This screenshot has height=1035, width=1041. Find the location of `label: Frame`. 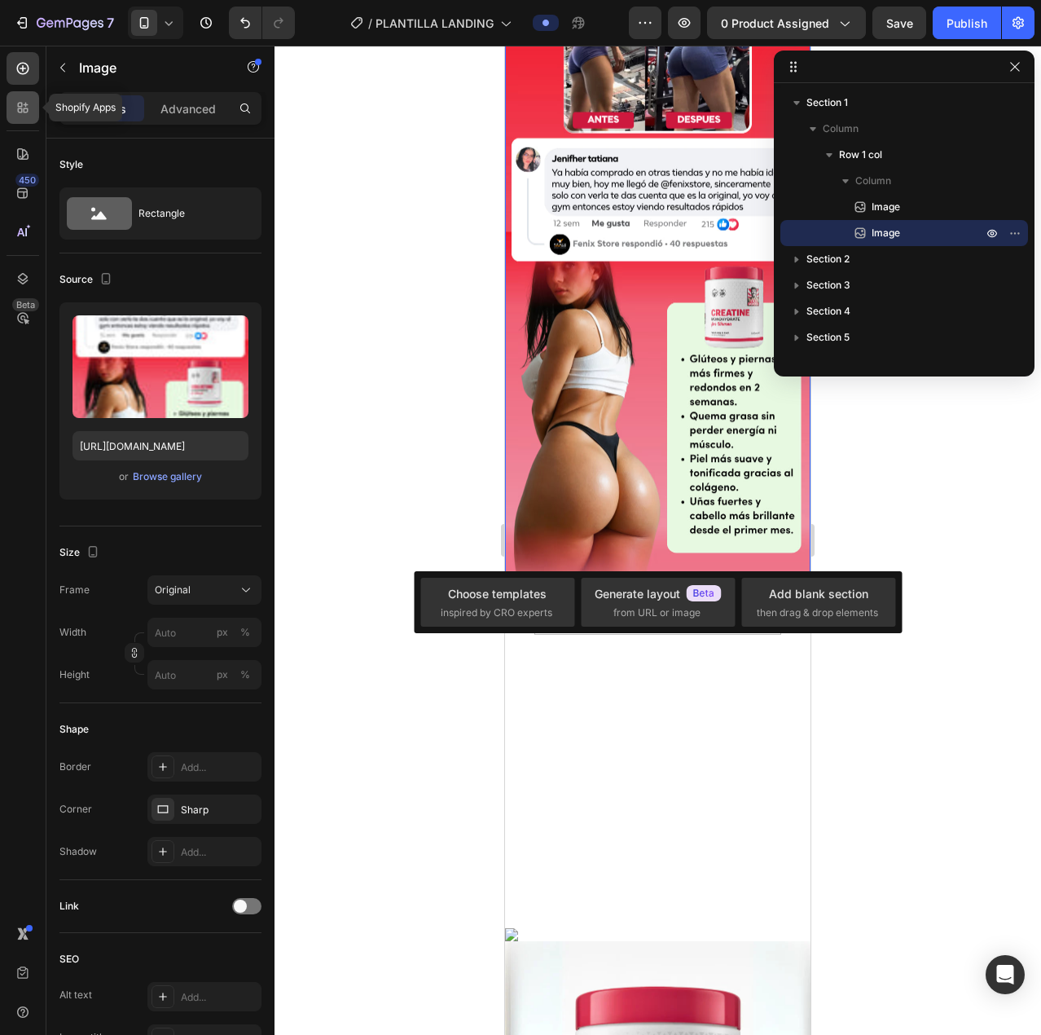

label: Frame is located at coordinates (74, 590).